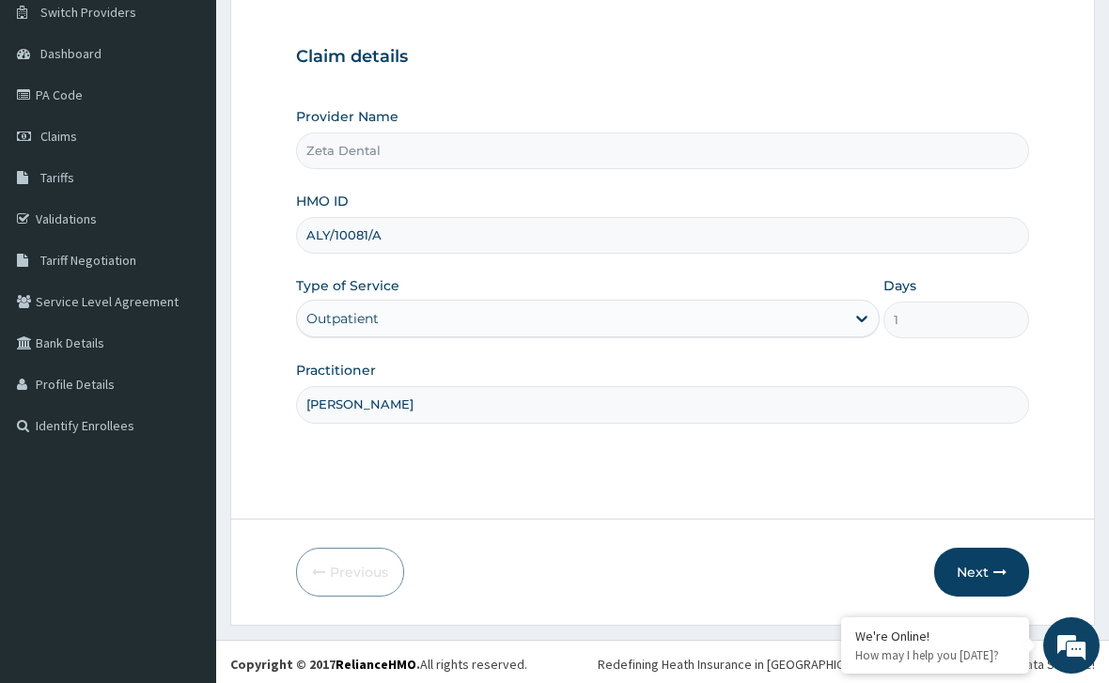  I want to click on span: Claims, so click(58, 136).